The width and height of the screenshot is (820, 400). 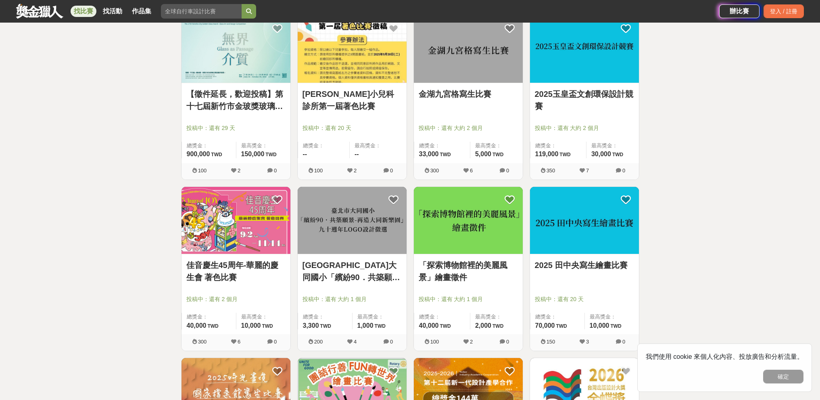 I want to click on a: 找比賽, so click(x=84, y=11).